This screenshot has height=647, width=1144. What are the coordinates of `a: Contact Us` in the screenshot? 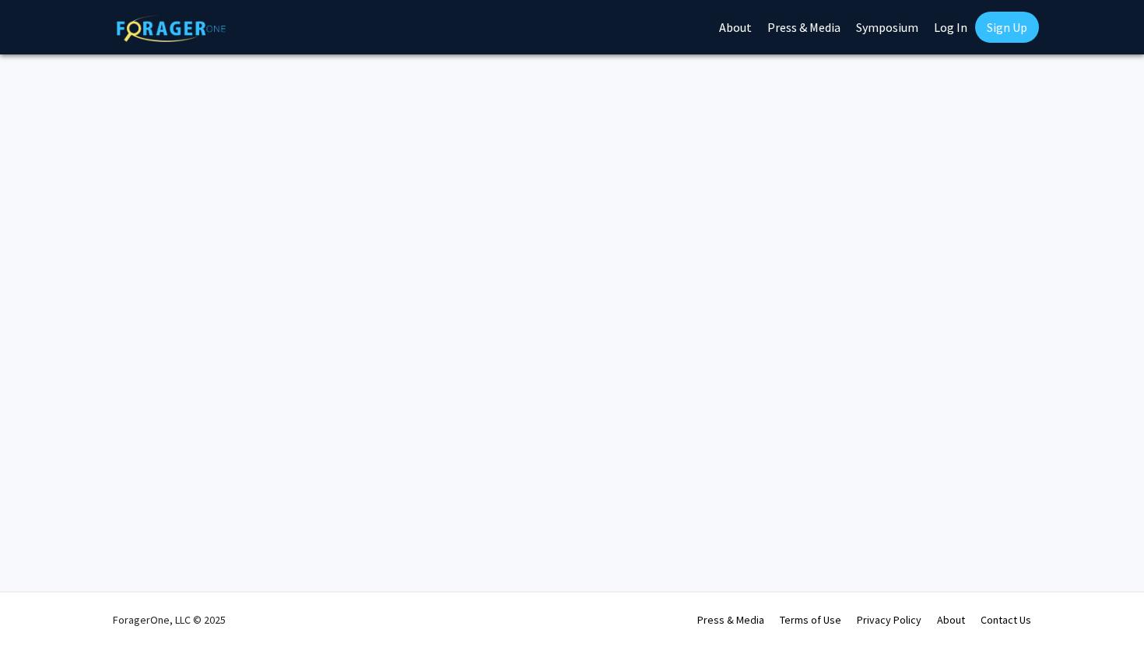 It's located at (1005, 620).